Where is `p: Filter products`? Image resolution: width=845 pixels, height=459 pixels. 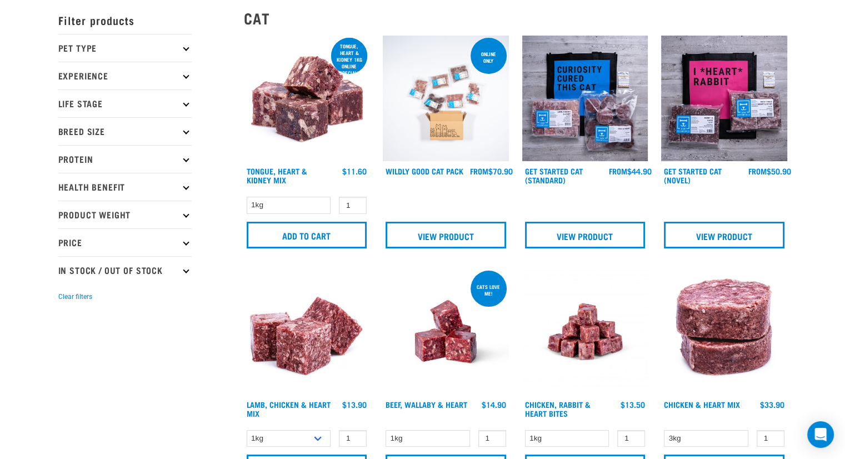 p: Filter products is located at coordinates (125, 20).